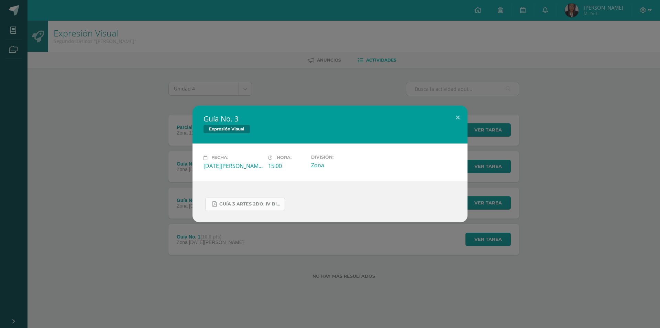 This screenshot has width=660, height=328. Describe the element at coordinates (220, 157) in the screenshot. I see `span: Fecha:` at that location.